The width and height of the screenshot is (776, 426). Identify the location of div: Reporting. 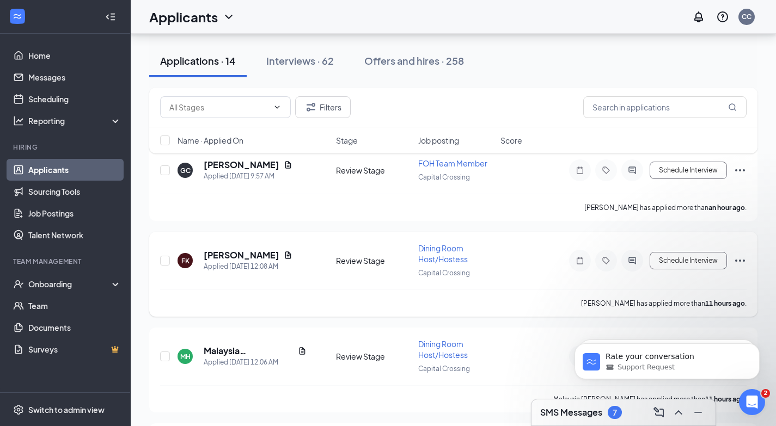
(75, 121).